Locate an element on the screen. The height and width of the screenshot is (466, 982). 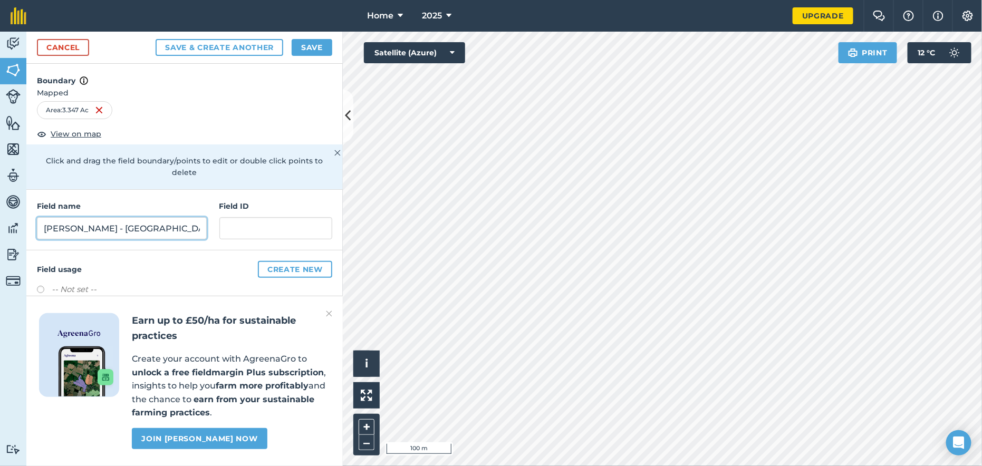
img: svg+xml;base64,PHN2ZyB4bWxucz0iaHR0cDovL3d3dy53My5vcmcvMjAwMC9zdmciIHdpZHRoPSIxOSIgaGVpZ2h0PSIyNC... is located at coordinates (853, 53).